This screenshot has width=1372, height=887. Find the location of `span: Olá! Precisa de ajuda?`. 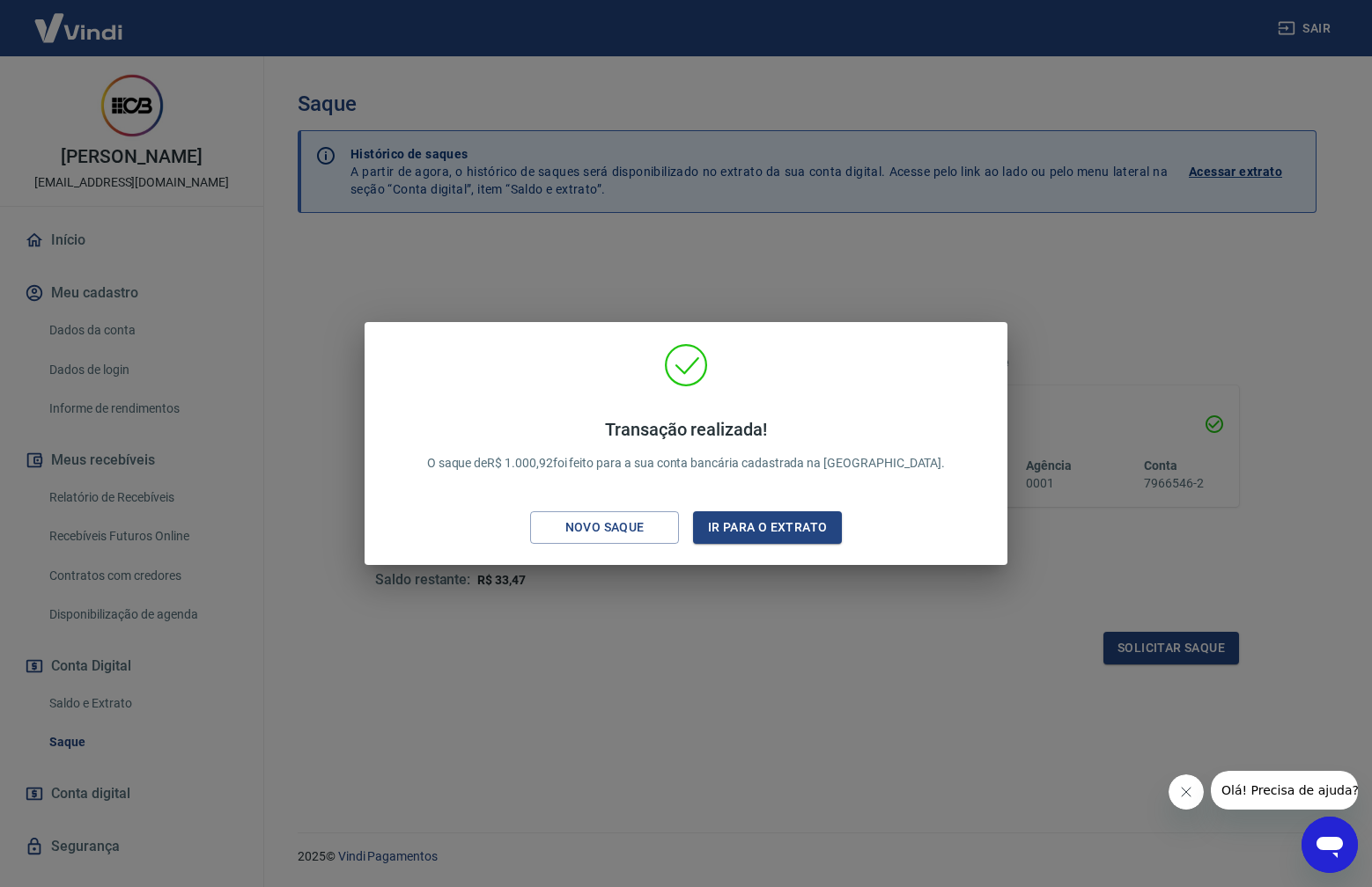

span: Olá! Precisa de ajuda? is located at coordinates (80, 20).